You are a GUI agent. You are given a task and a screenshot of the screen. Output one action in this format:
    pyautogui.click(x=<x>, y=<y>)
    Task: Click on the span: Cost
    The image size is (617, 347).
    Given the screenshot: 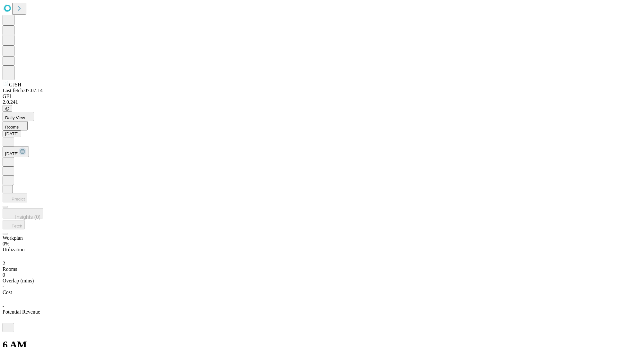 What is the action you would take?
    pyautogui.click(x=7, y=292)
    